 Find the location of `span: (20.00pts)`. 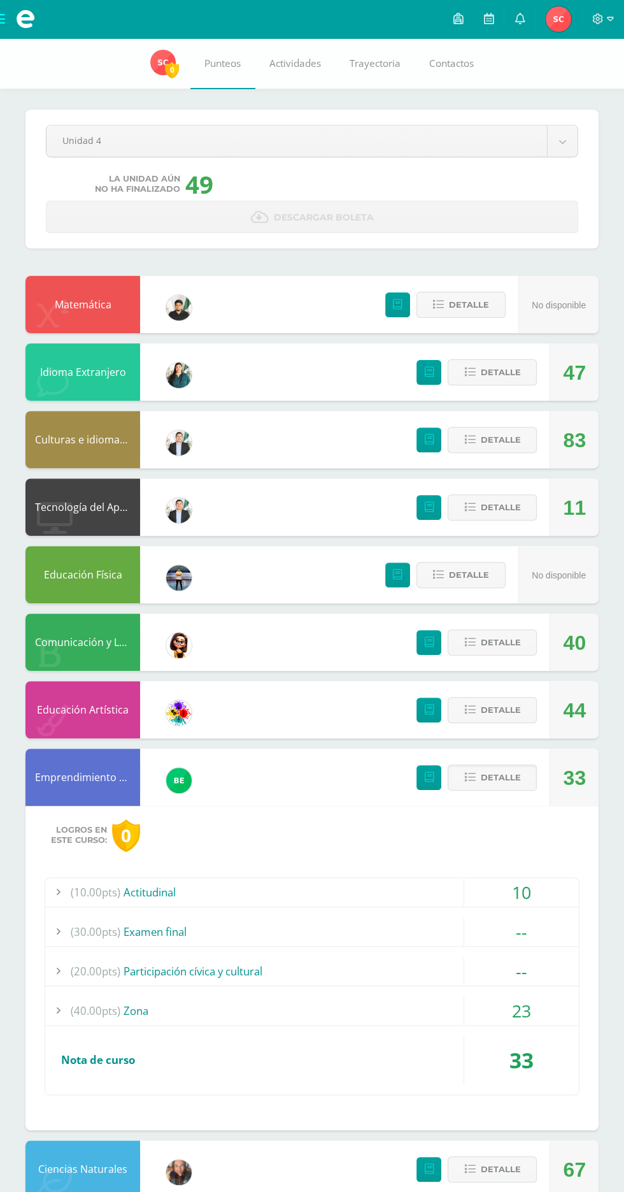

span: (20.00pts) is located at coordinates (96, 971).